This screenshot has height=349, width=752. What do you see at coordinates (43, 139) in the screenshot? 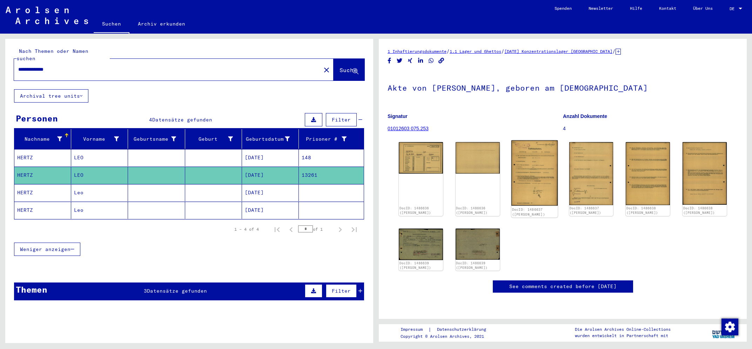
I see `mat-header-cell: Nachname` at bounding box center [43, 139].